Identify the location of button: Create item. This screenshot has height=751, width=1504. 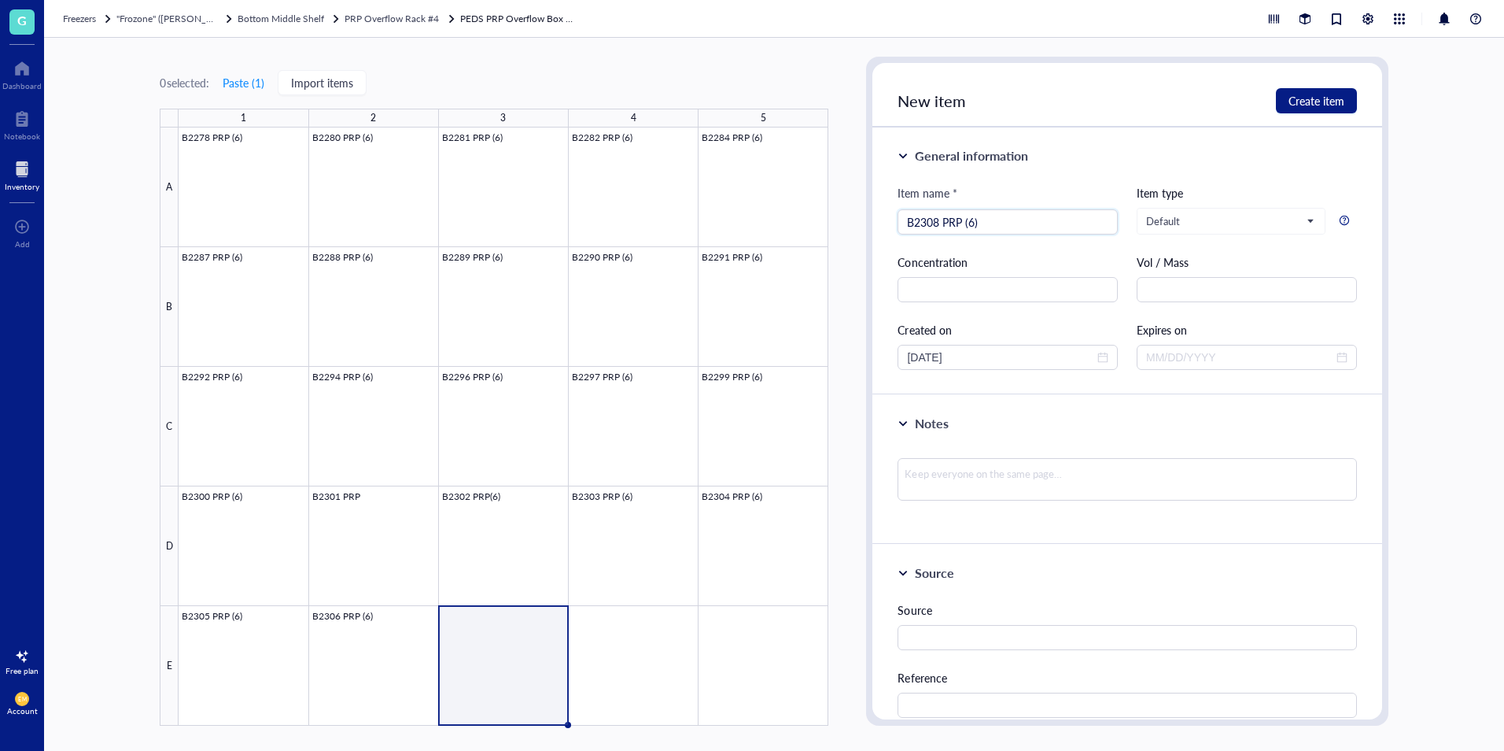
(1316, 101).